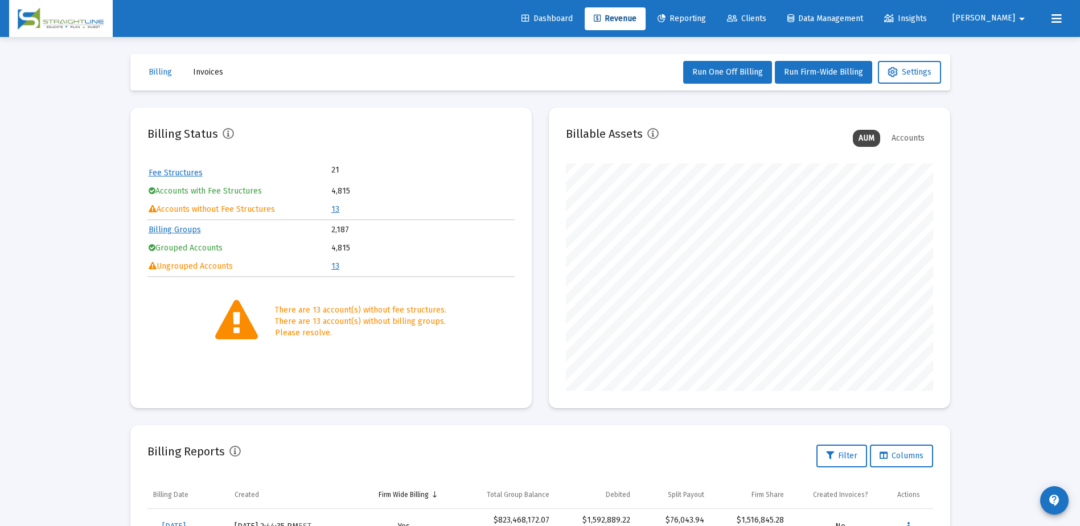 The height and width of the screenshot is (526, 1080). I want to click on a: Clients, so click(746, 19).